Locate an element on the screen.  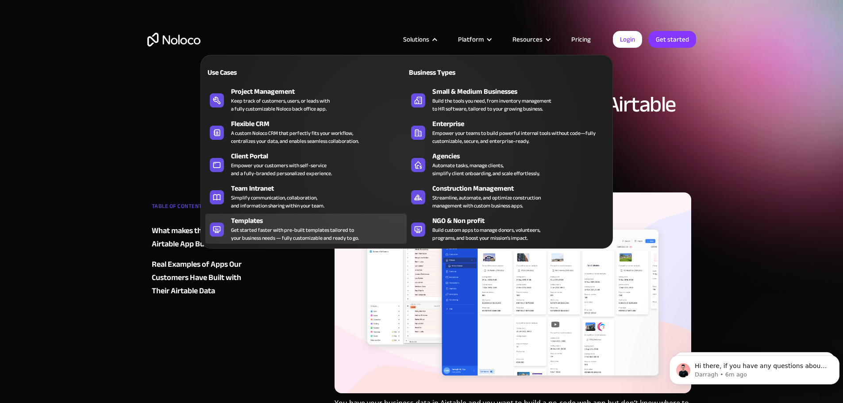
div: Build custom apps to manage donors, volunteers, programs, and boost your mission’s impact. is located at coordinates (487, 234).